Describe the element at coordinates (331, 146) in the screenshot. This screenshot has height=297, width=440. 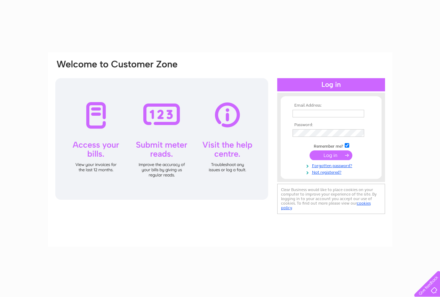
I see `td: Remember me?` at that location.